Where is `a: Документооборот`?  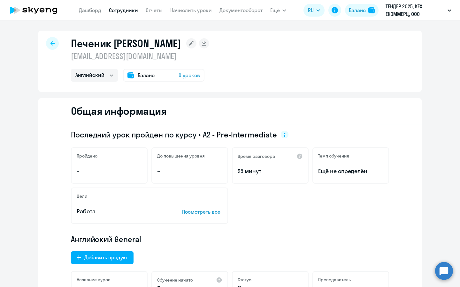 a: Документооборот is located at coordinates (241, 10).